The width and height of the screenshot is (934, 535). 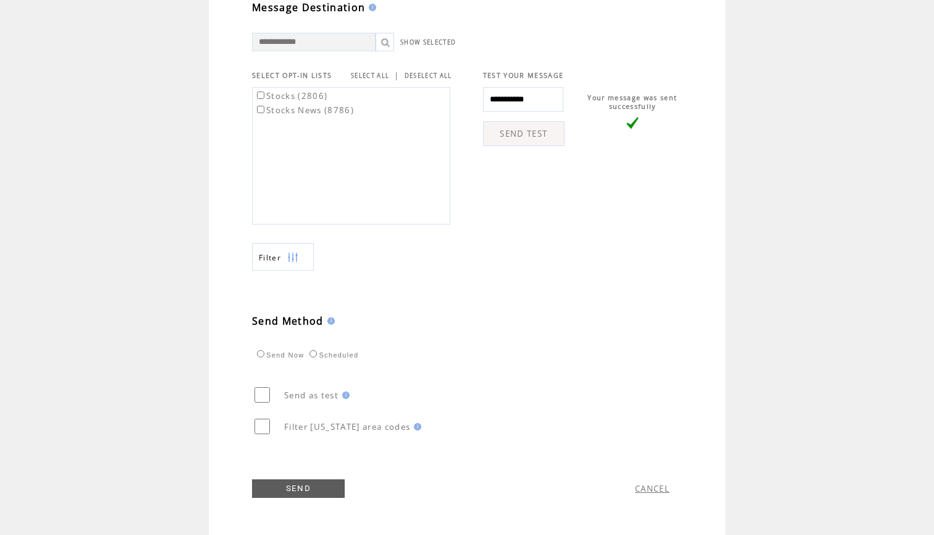 I want to click on label: Send Now, so click(x=279, y=355).